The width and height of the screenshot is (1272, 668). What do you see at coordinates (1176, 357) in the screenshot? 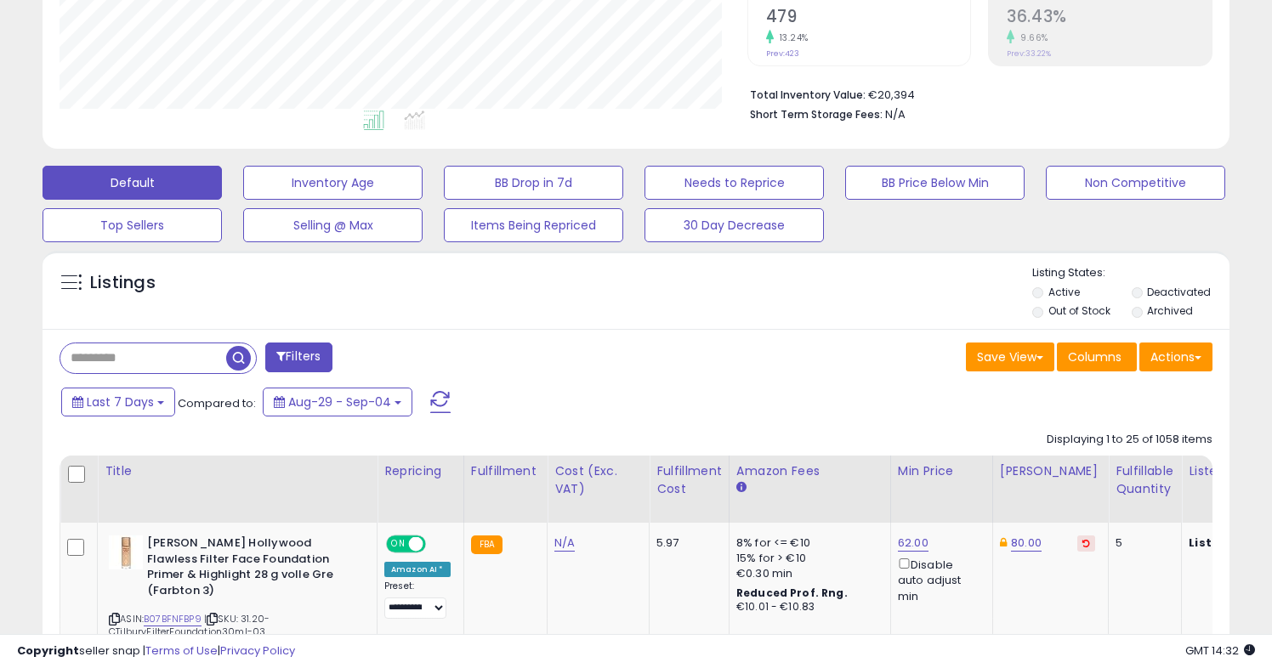
I see `button: Actions` at bounding box center [1176, 357].